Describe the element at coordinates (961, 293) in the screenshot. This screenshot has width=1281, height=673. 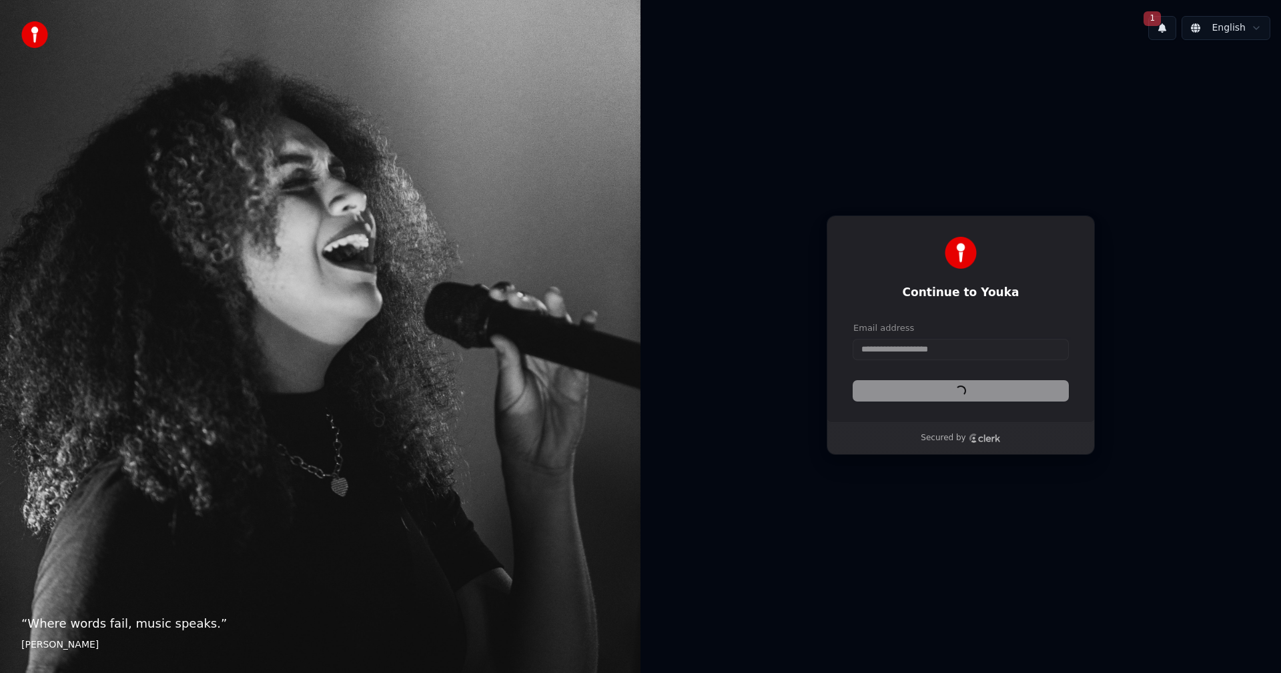
I see `h1: Continue to Youka` at that location.